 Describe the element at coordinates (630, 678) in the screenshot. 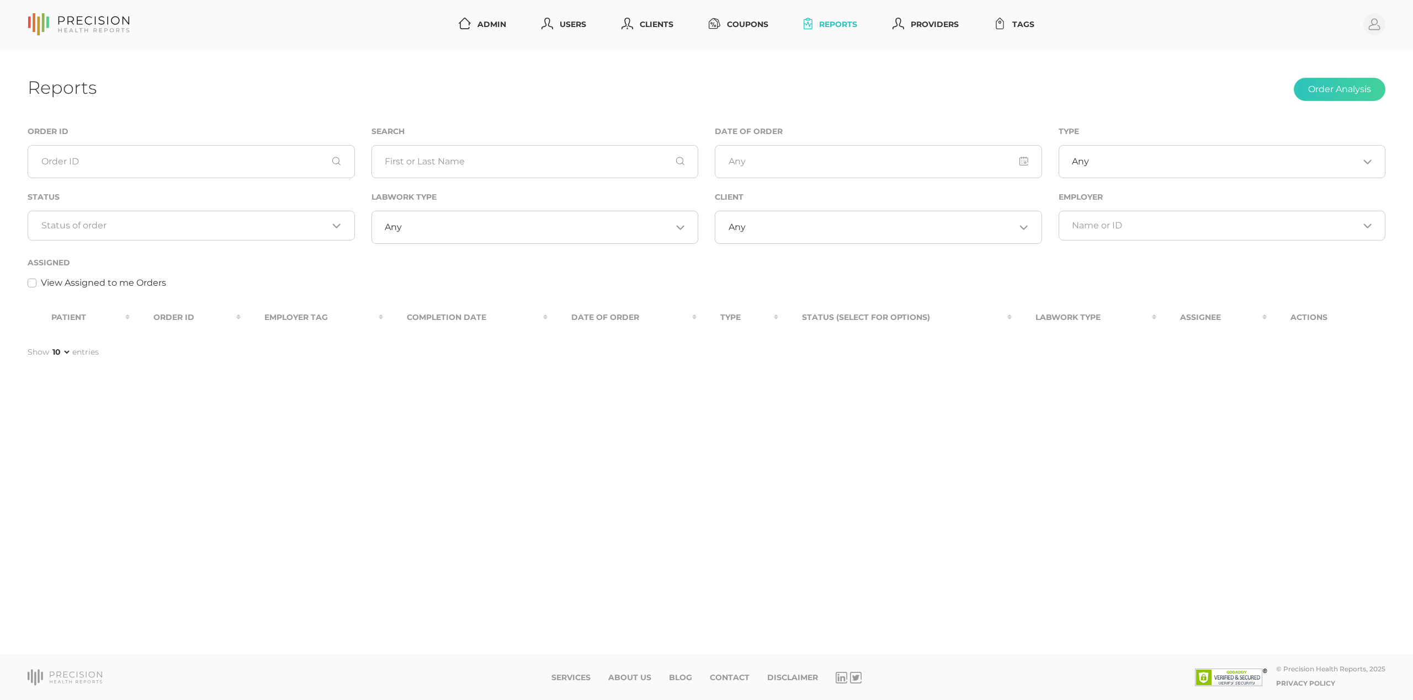

I see `a: About Us` at that location.